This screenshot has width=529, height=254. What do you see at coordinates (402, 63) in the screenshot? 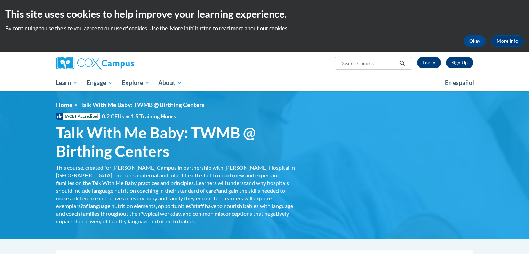
I see `button: Search` at bounding box center [402, 63].